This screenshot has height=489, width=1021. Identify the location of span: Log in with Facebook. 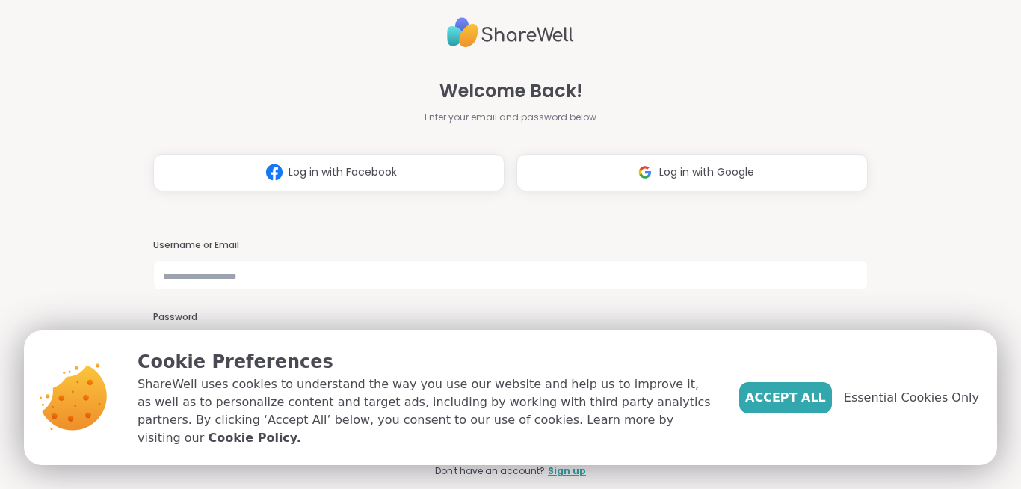
(342, 172).